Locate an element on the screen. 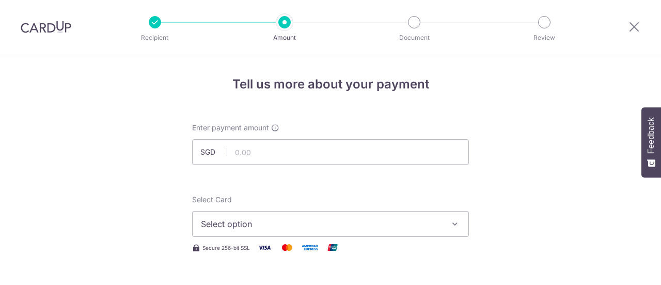 This screenshot has height=285, width=661. span: Feedback is located at coordinates (651, 135).